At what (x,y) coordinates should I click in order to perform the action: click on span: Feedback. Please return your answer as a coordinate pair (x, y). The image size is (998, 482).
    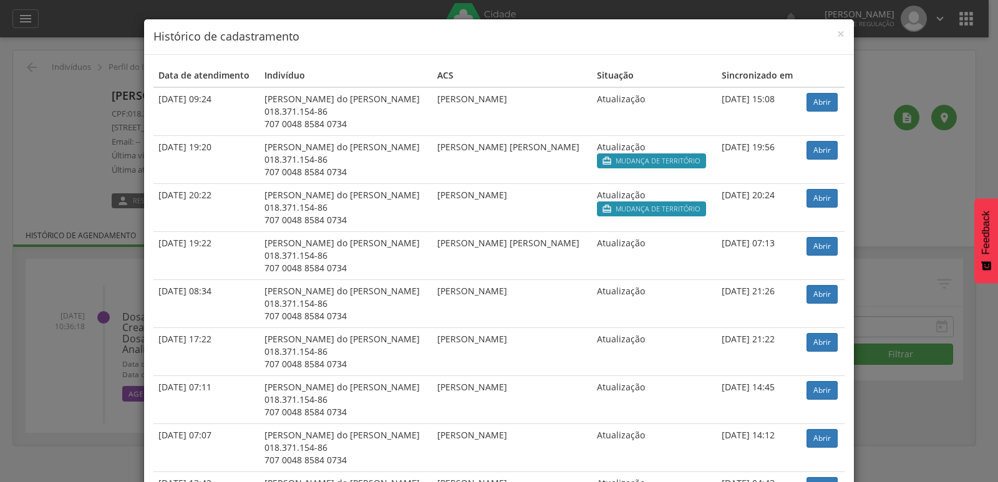
    Looking at the image, I should click on (986, 233).